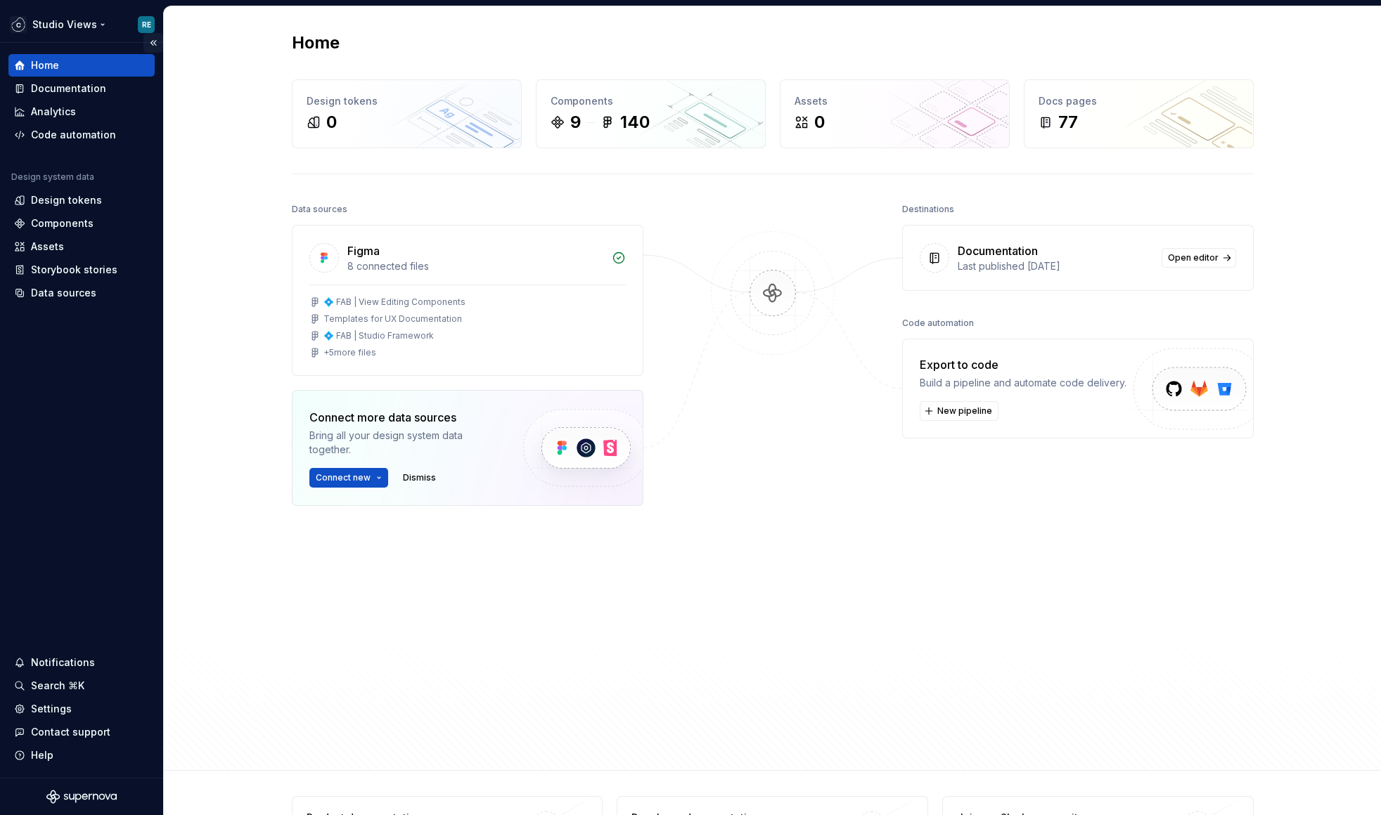  Describe the element at coordinates (65, 25) in the screenshot. I see `div: Studio Views` at that location.